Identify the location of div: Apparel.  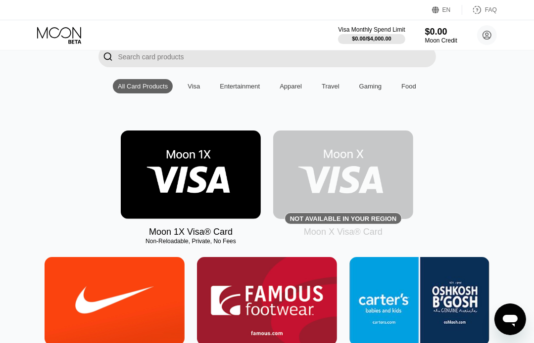
(290, 86).